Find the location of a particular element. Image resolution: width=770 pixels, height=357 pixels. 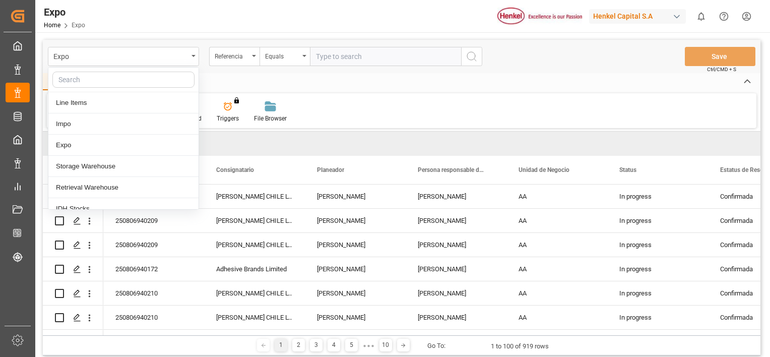

div: 250806940102 is located at coordinates (154, 341).